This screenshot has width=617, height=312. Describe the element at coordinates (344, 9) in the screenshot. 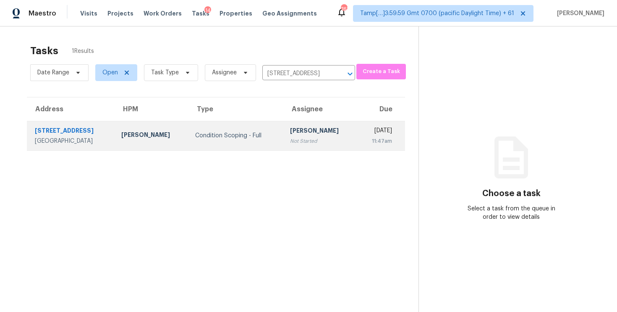

I see `div: 763` at that location.